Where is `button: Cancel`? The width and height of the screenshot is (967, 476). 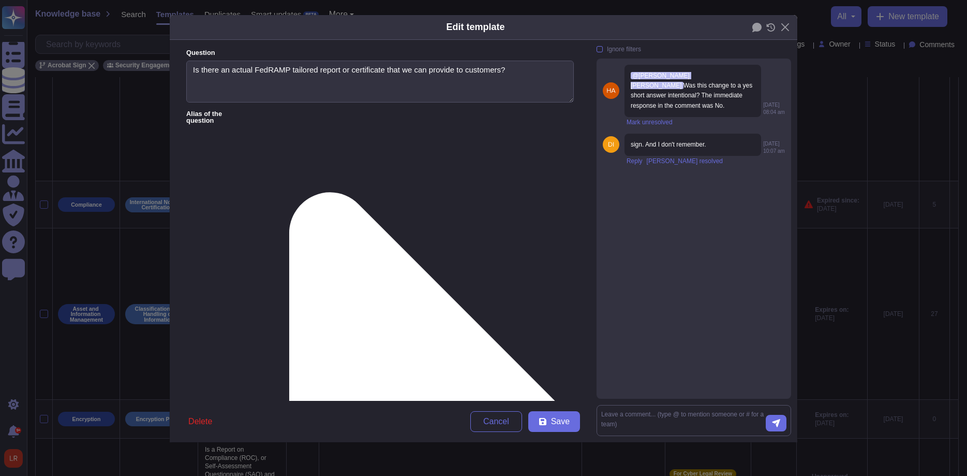
button: Cancel is located at coordinates (496, 421).